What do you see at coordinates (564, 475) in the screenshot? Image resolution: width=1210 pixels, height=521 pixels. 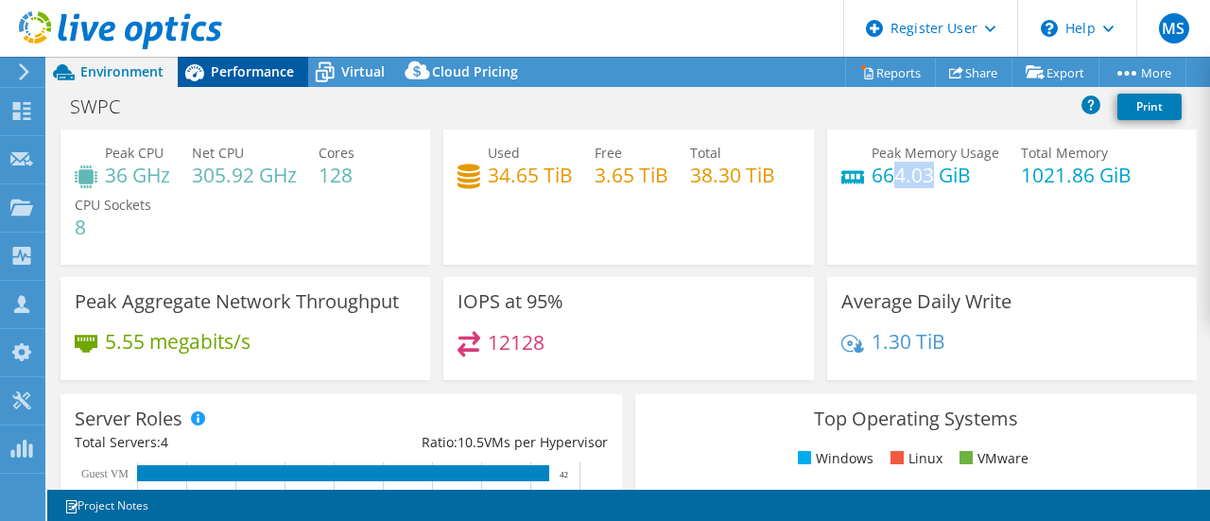 I see `text: 42` at bounding box center [564, 475].